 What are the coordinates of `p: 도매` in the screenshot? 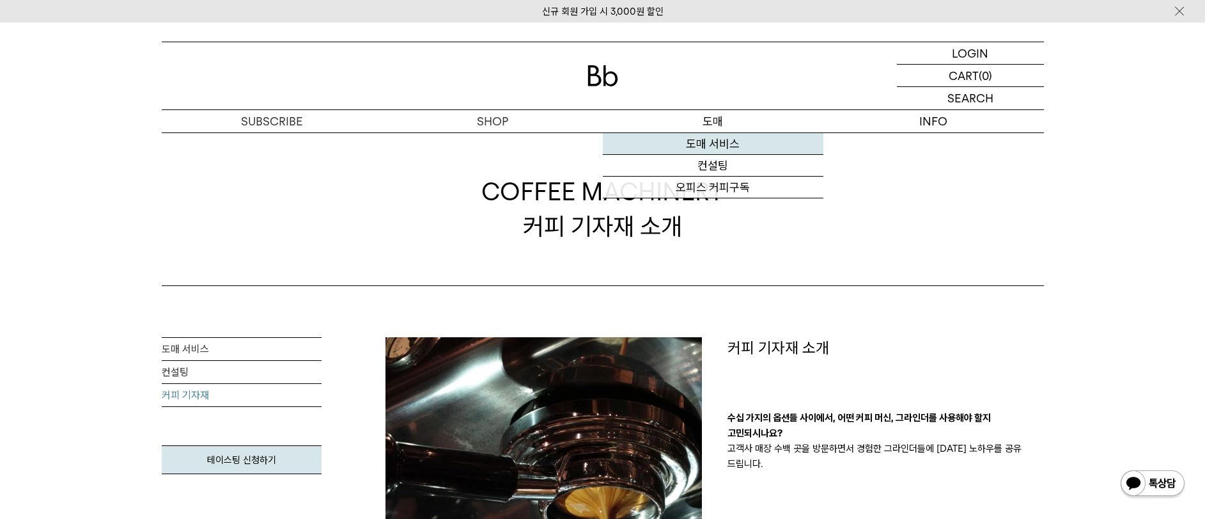 It's located at (713, 121).